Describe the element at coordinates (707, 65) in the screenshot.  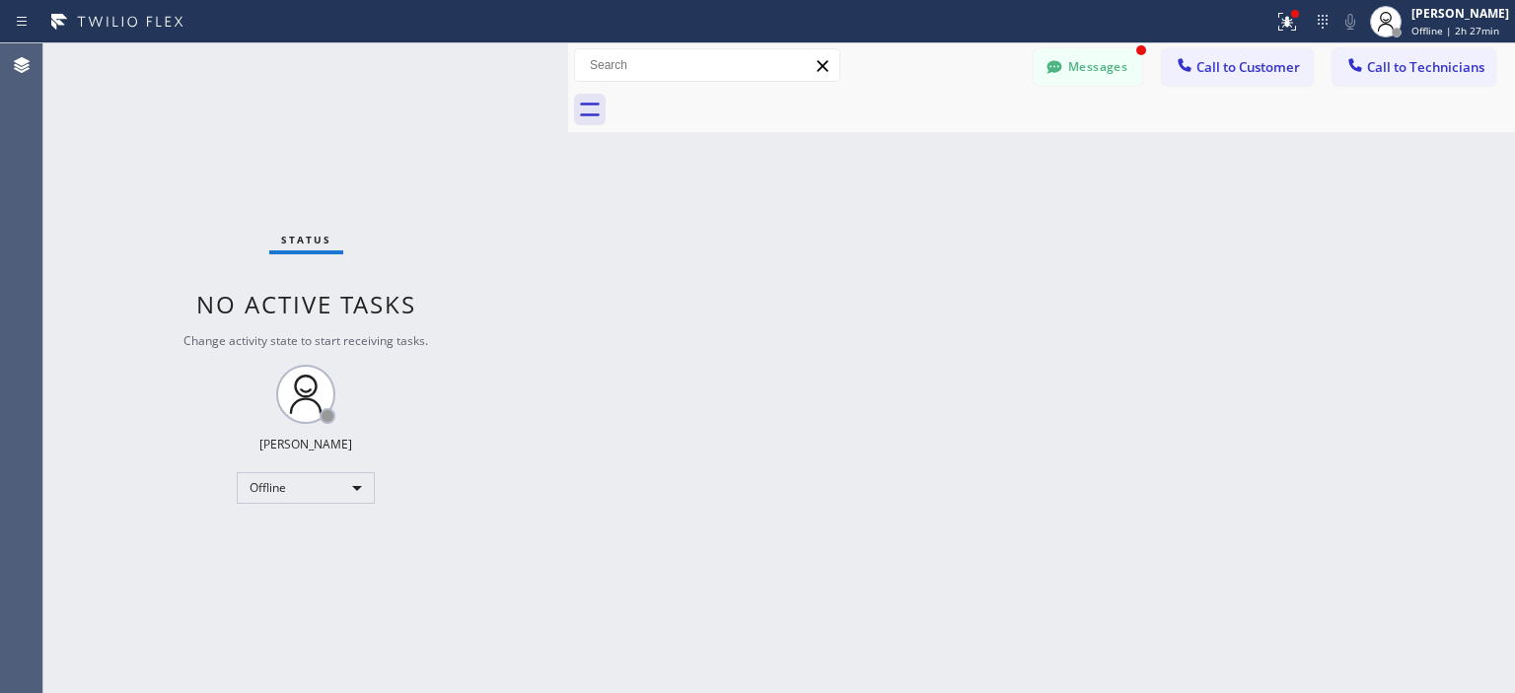
I see `input: Search` at that location.